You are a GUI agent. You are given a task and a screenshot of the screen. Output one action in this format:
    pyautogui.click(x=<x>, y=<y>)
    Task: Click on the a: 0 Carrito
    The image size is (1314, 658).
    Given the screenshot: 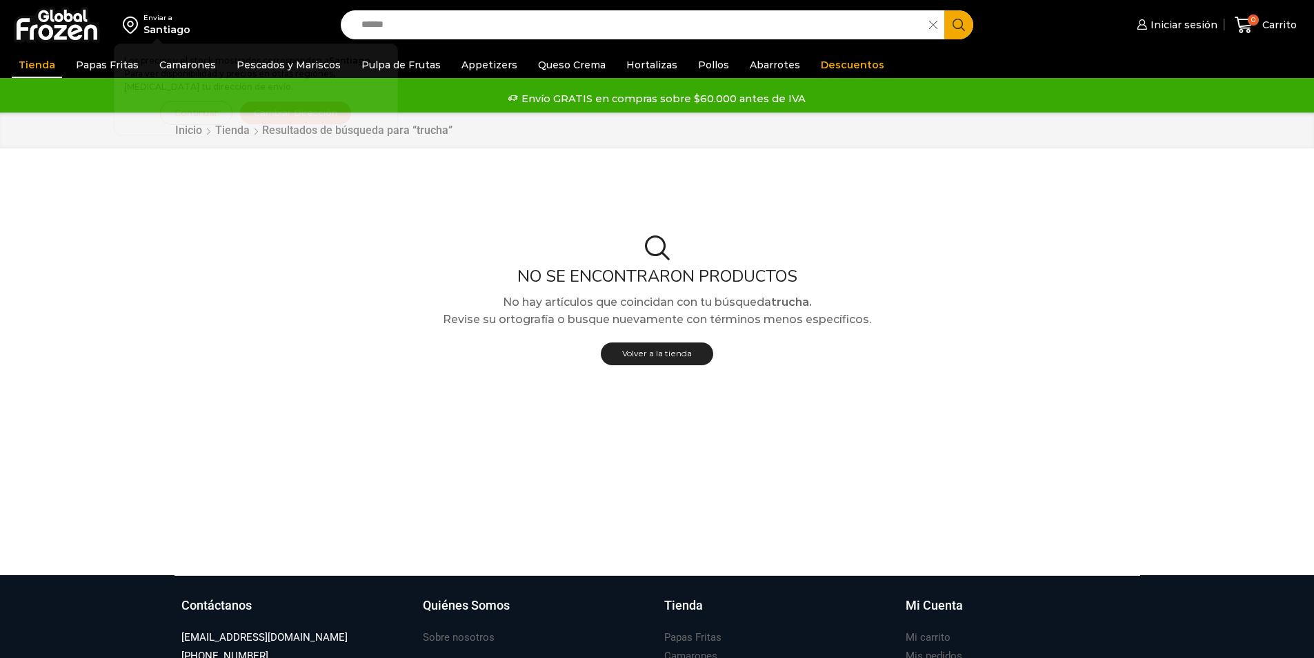 What is the action you would take?
    pyautogui.click(x=1266, y=25)
    